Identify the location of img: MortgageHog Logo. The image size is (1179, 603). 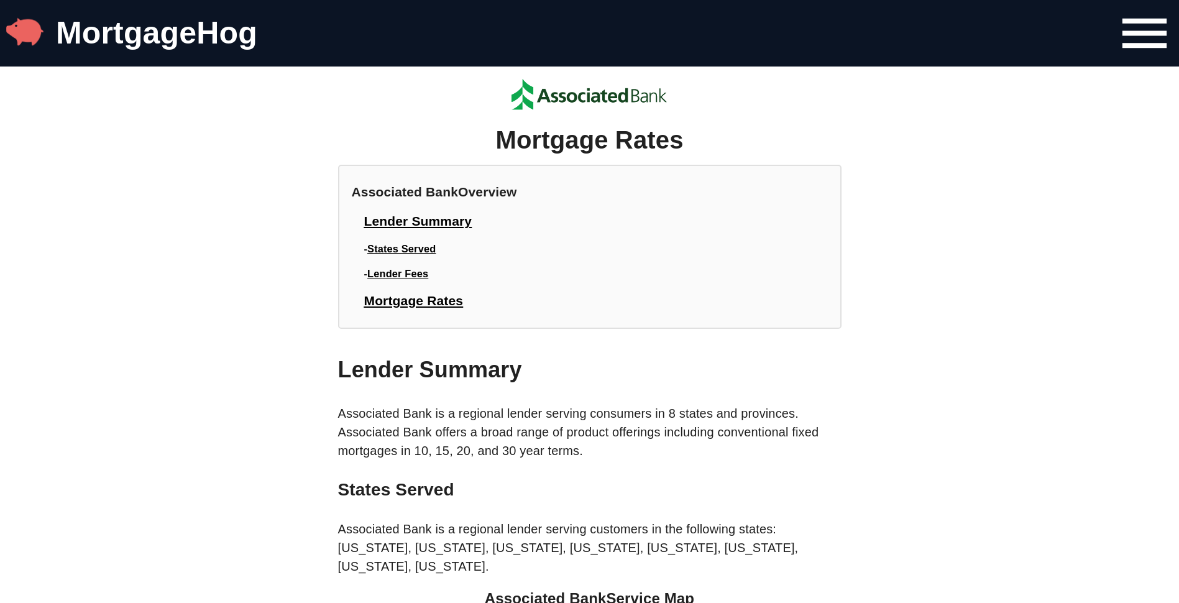
(25, 32).